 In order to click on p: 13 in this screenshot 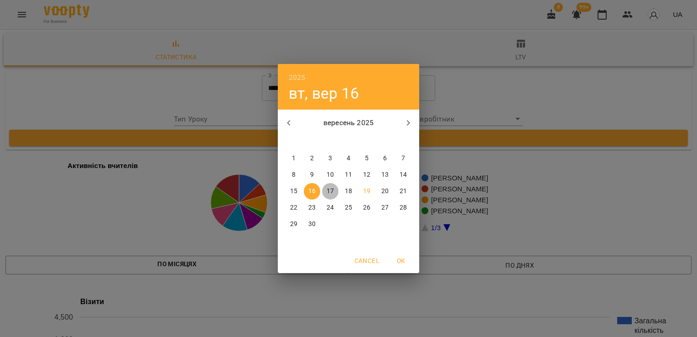, I will do `click(385, 175)`.